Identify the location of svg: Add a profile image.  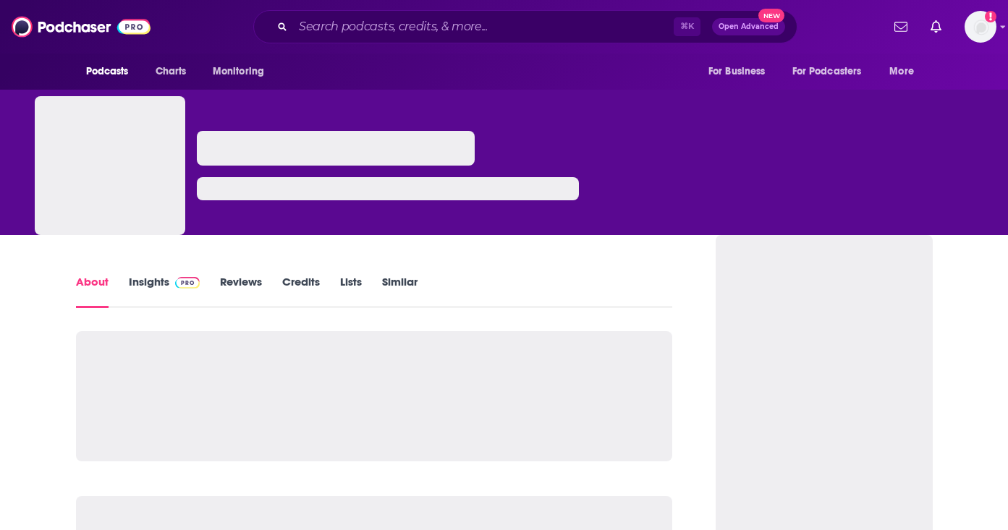
(991, 17).